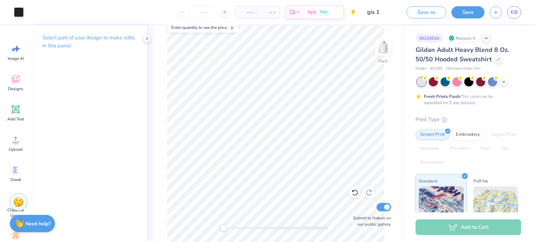  Describe the element at coordinates (468, 119) in the screenshot. I see `div: Print Type` at that location.